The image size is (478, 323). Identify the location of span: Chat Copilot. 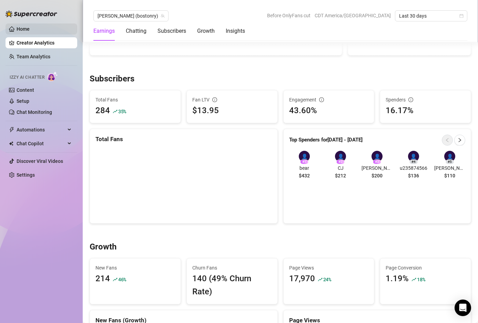
(41, 143).